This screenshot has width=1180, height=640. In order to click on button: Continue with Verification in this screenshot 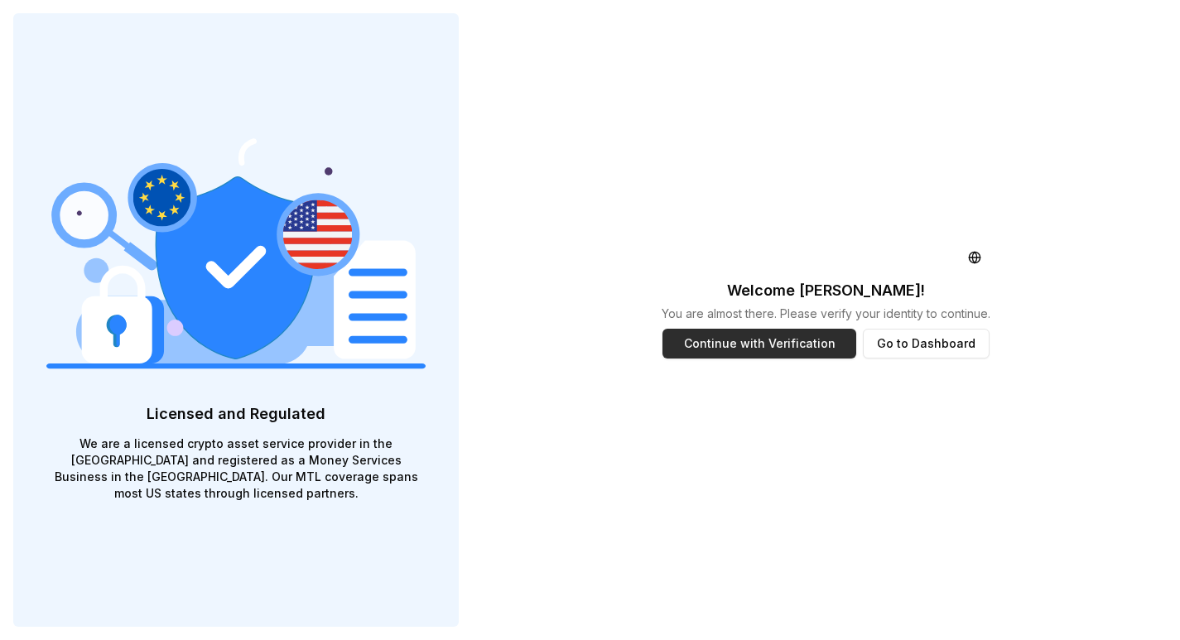, I will do `click(760, 344)`.